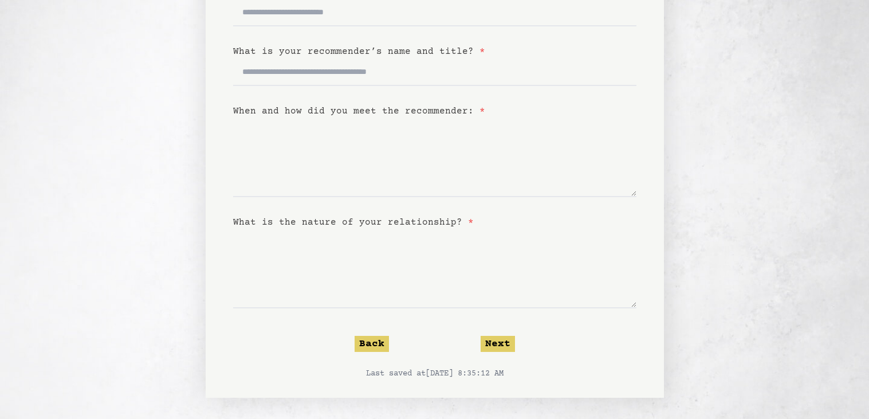 Image resolution: width=869 pixels, height=419 pixels. What do you see at coordinates (353, 222) in the screenshot?
I see `label: What is the nature of your relationship?` at bounding box center [353, 222].